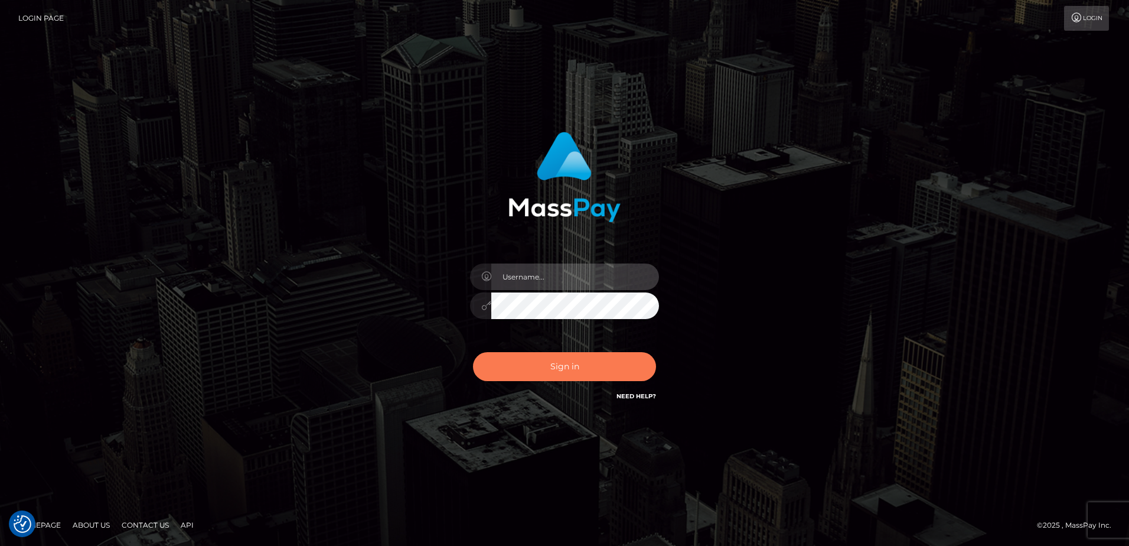 The height and width of the screenshot is (546, 1129). I want to click on button: Sign in, so click(565, 366).